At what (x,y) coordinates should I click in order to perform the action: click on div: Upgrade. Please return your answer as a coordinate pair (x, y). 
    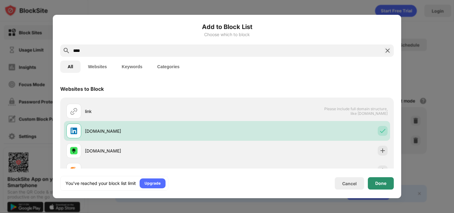
    Looking at the image, I should click on (153, 183).